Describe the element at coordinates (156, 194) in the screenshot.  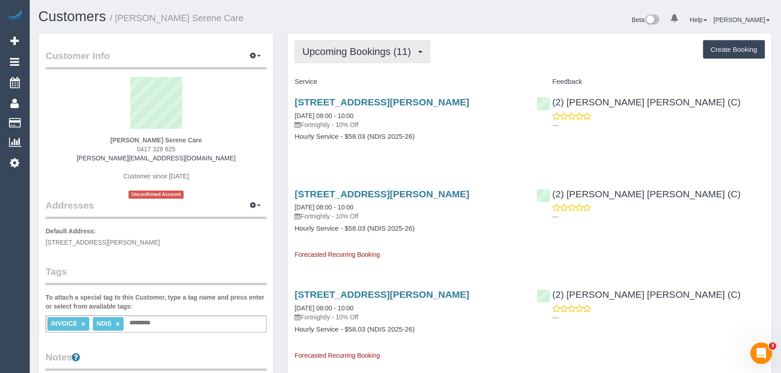
I see `span: Unconfirmed Account` at that location.